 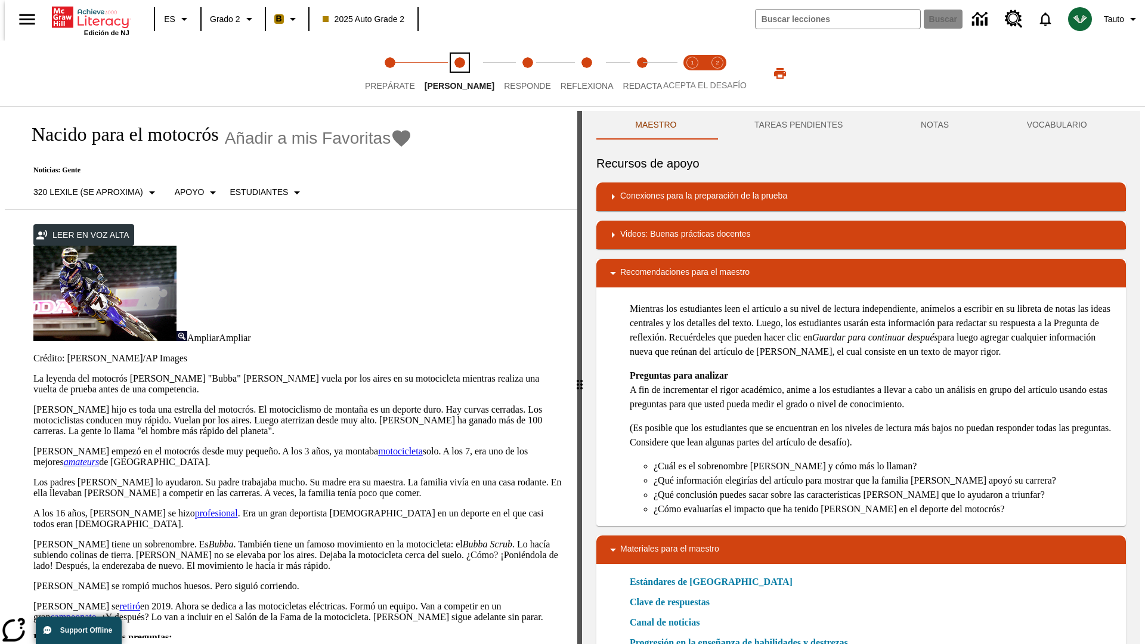 I want to click on h6: Recursos de apoyo, so click(x=861, y=163).